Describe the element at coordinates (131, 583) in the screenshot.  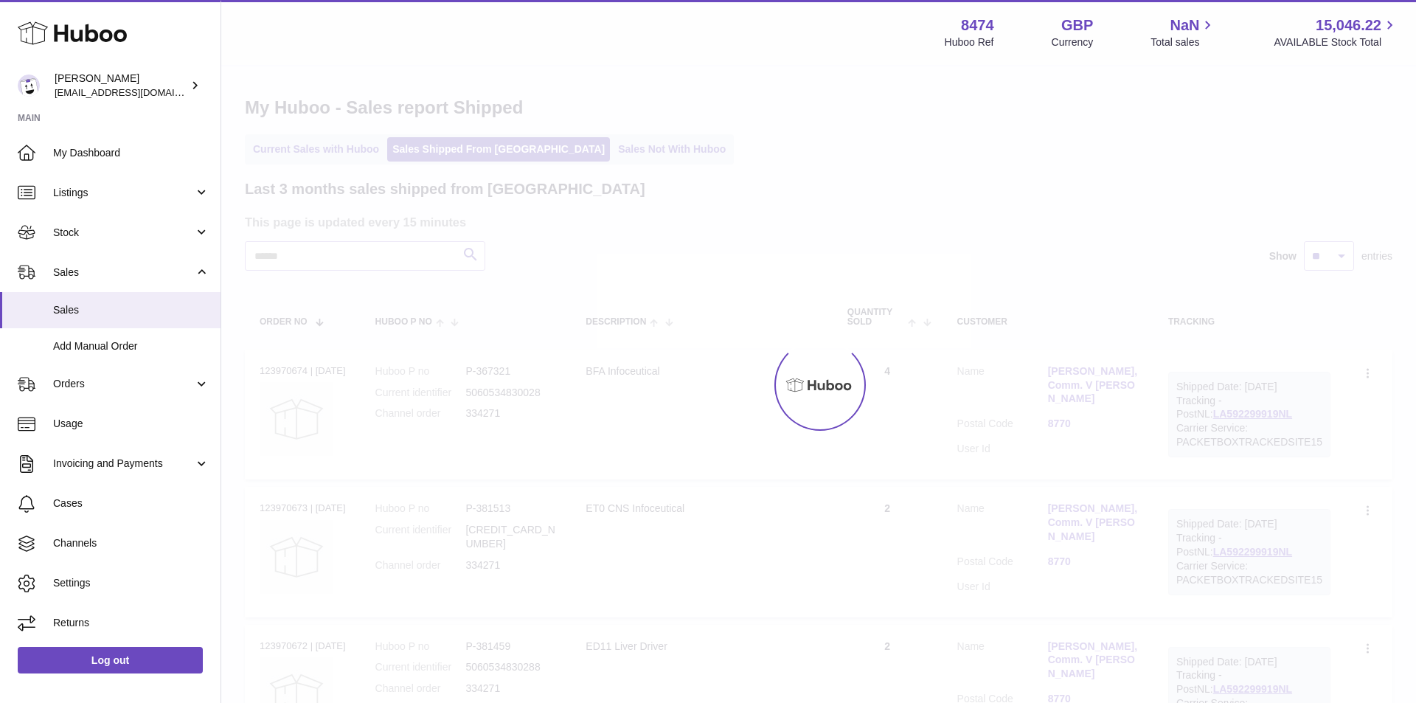
I see `span: Settings` at that location.